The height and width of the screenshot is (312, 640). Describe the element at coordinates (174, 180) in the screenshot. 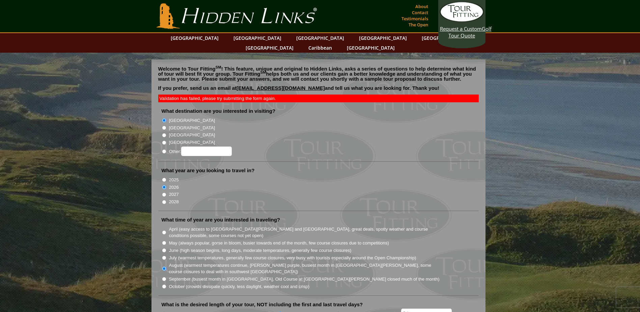

I see `label: 2025` at that location.